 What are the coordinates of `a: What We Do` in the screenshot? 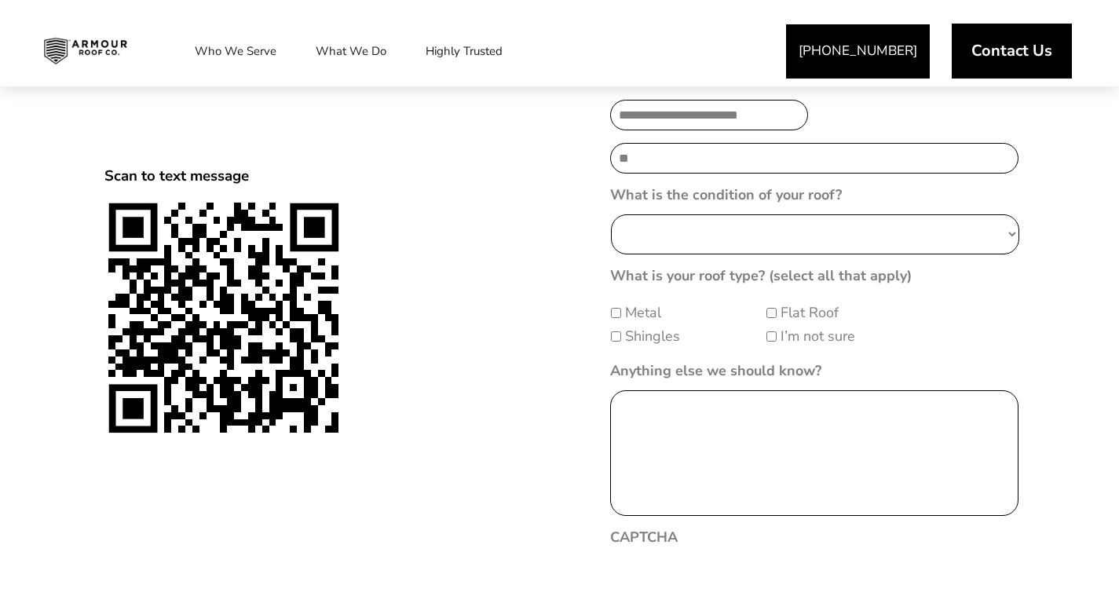 It's located at (351, 51).